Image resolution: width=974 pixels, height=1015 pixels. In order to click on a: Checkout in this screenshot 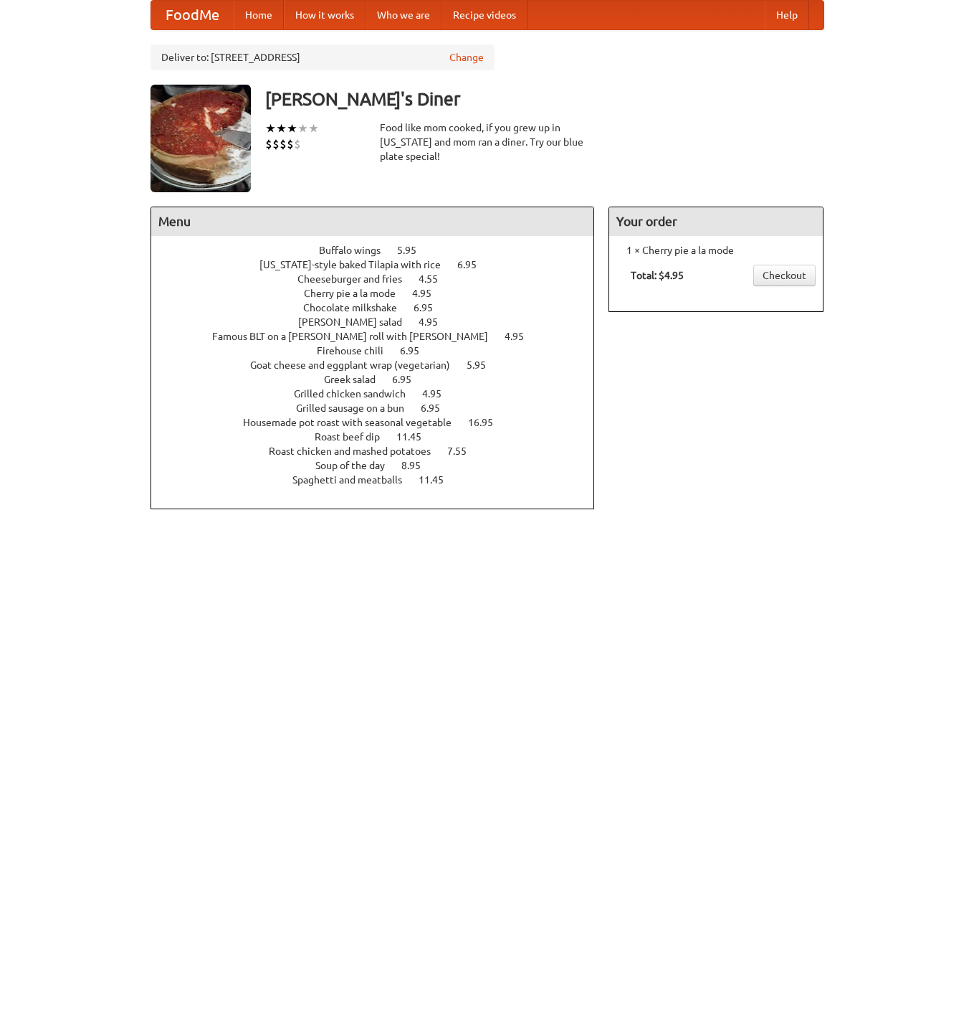, I will do `click(784, 275)`.